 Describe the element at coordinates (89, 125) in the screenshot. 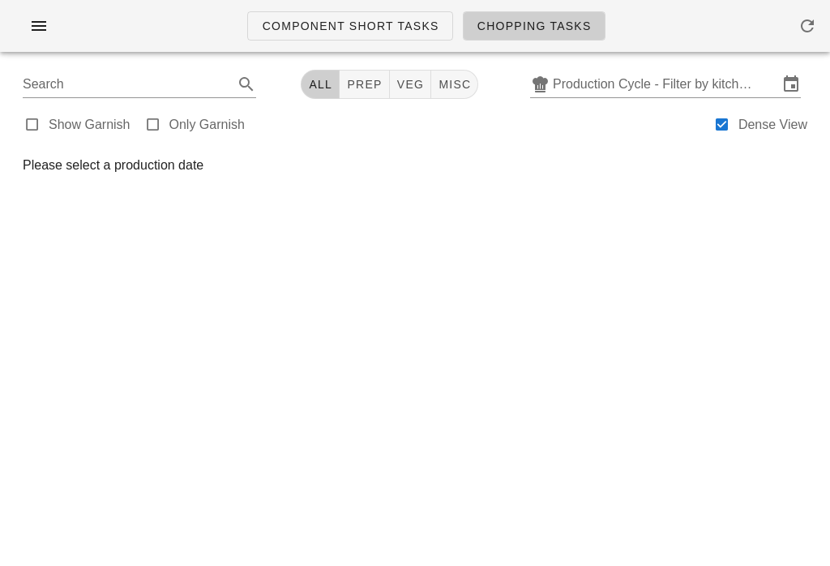

I see `label: Show Garnish` at that location.